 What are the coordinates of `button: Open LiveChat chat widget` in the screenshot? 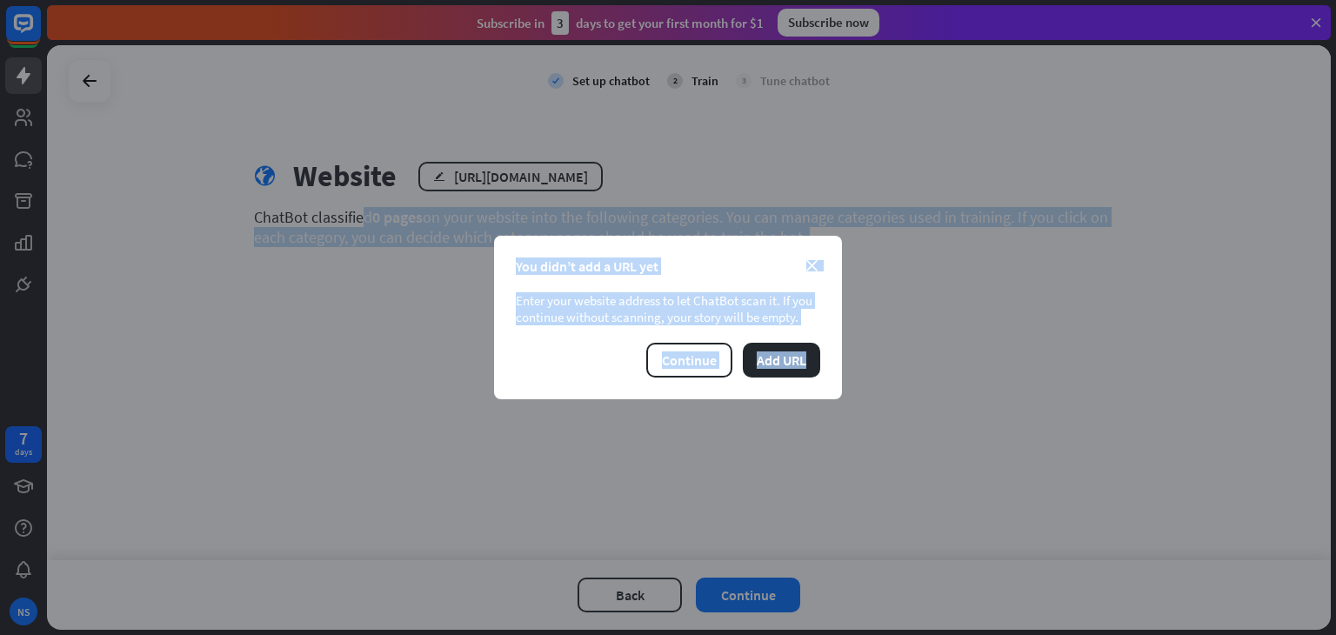 It's located at (40, 33).